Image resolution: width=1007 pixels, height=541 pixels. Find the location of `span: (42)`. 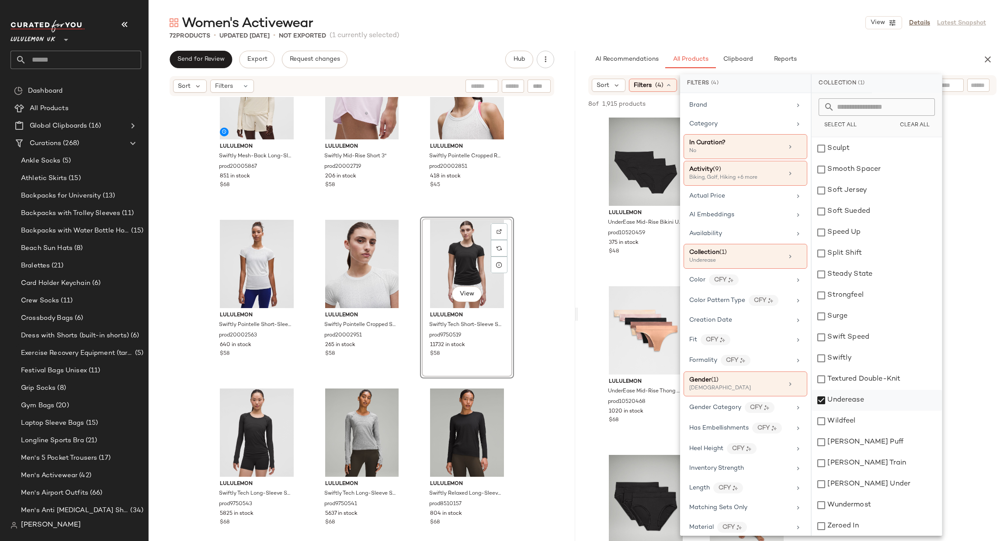

span: (42) is located at coordinates (84, 475).